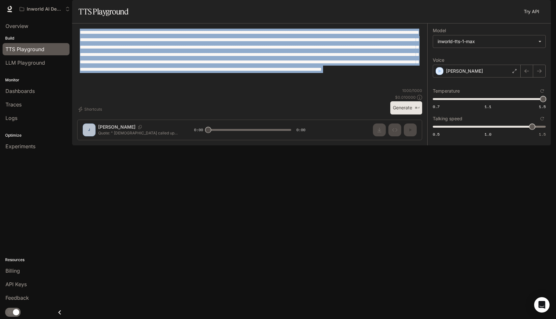 This screenshot has height=319, width=556. What do you see at coordinates (448, 119) in the screenshot?
I see `p: Talking speed` at bounding box center [448, 119].